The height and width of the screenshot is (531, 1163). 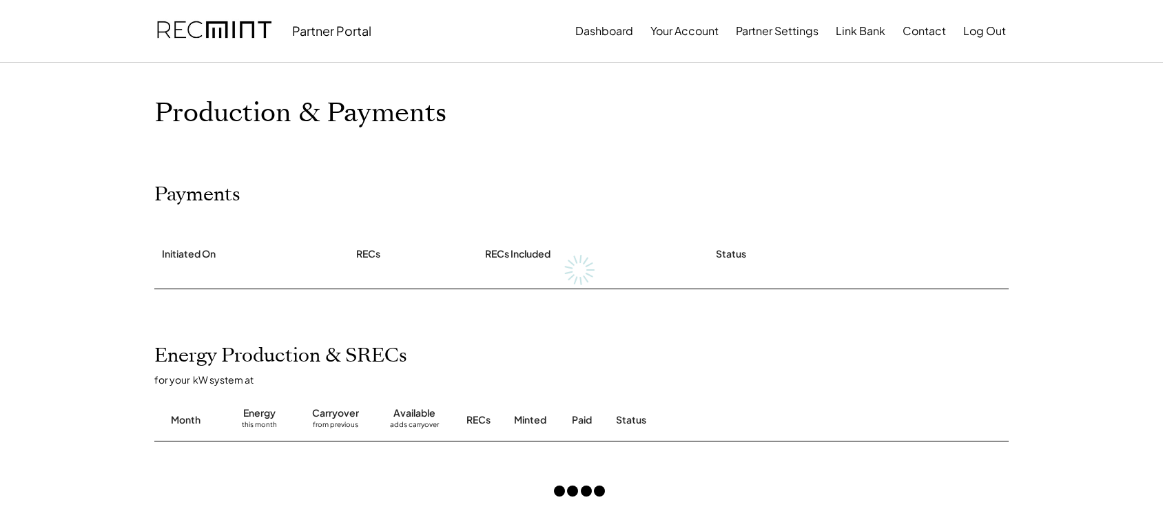 I want to click on button: Contact, so click(x=924, y=31).